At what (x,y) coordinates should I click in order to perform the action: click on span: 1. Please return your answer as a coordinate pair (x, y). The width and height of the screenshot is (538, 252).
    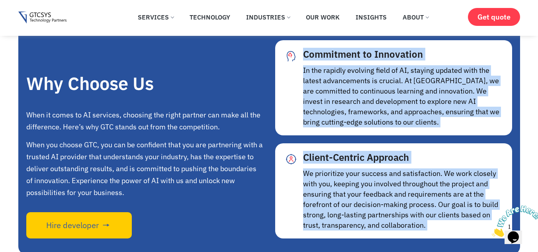
    Looking at the image, I should click on (5, 6).